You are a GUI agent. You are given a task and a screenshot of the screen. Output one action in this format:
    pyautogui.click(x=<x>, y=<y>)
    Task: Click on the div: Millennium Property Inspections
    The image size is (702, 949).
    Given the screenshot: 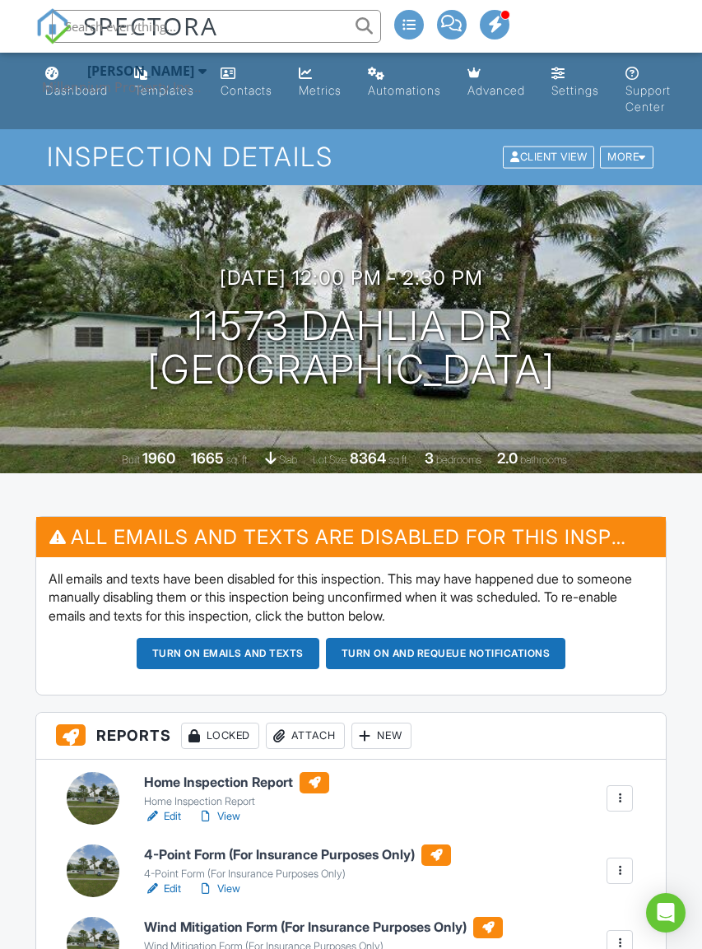 What is the action you would take?
    pyautogui.click(x=124, y=87)
    